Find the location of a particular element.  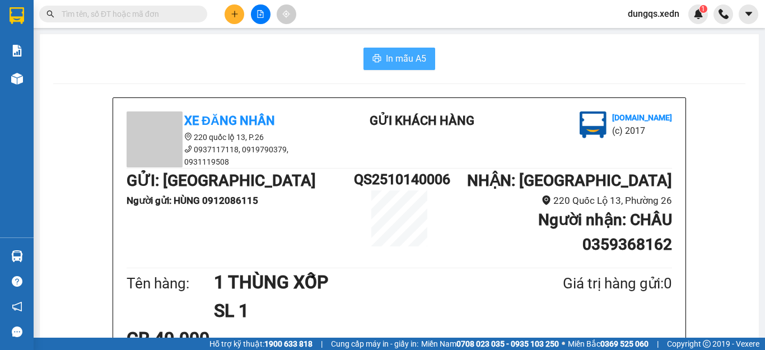

b: Người gửi : HÙNG 0912086115 is located at coordinates (192, 201).